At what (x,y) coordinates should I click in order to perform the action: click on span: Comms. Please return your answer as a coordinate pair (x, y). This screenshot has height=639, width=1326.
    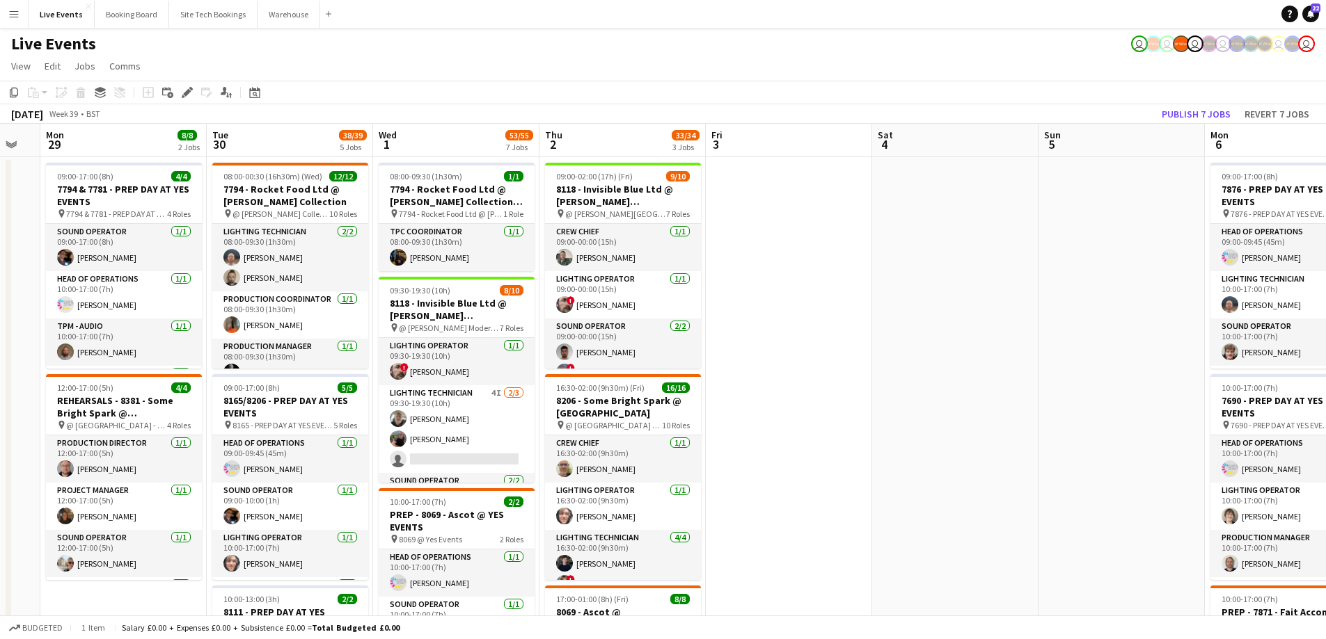
    Looking at the image, I should click on (125, 66).